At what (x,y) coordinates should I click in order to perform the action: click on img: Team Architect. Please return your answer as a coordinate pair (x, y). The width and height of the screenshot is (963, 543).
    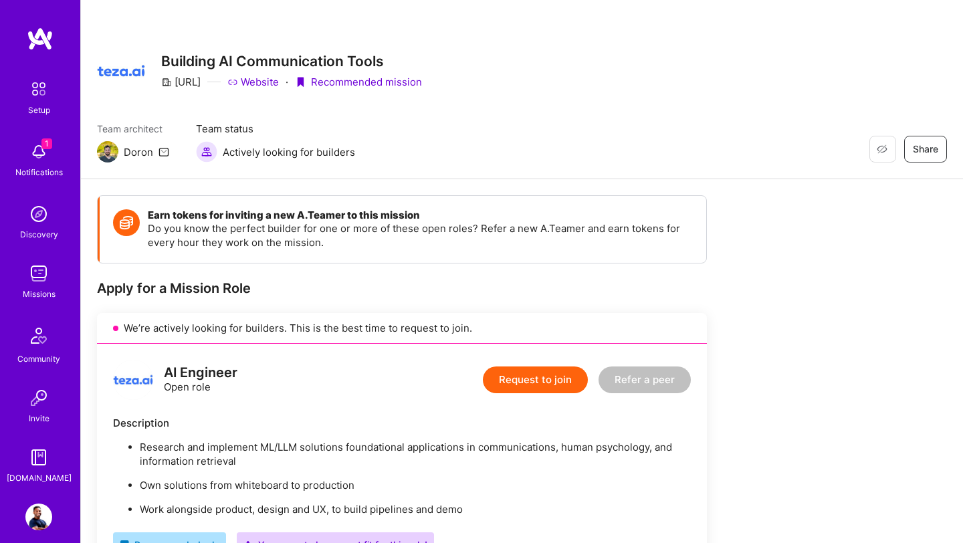
    Looking at the image, I should click on (108, 152).